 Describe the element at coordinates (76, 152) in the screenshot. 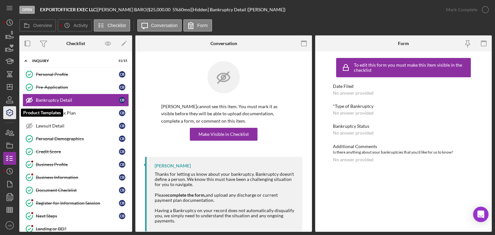

I see `a: Credit ScoreCB` at that location.